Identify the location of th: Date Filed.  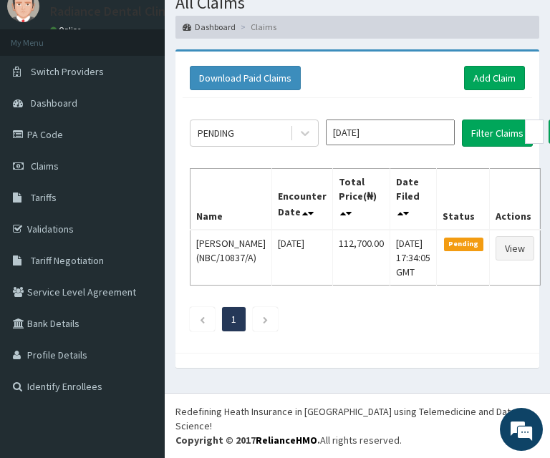
(413, 199).